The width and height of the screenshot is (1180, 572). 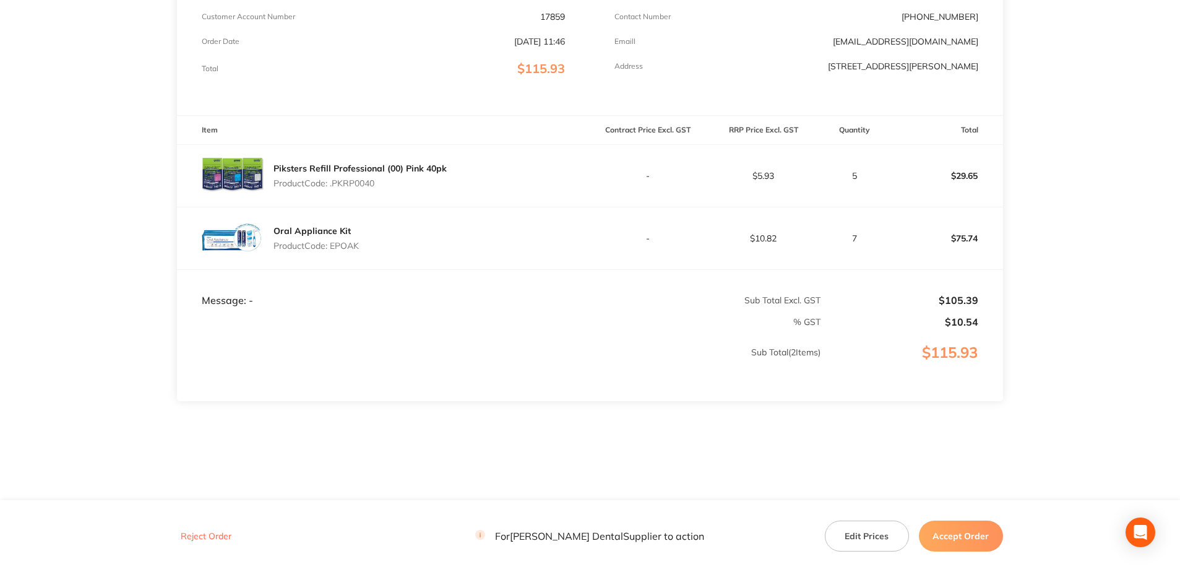 I want to click on p: Emaill, so click(x=625, y=41).